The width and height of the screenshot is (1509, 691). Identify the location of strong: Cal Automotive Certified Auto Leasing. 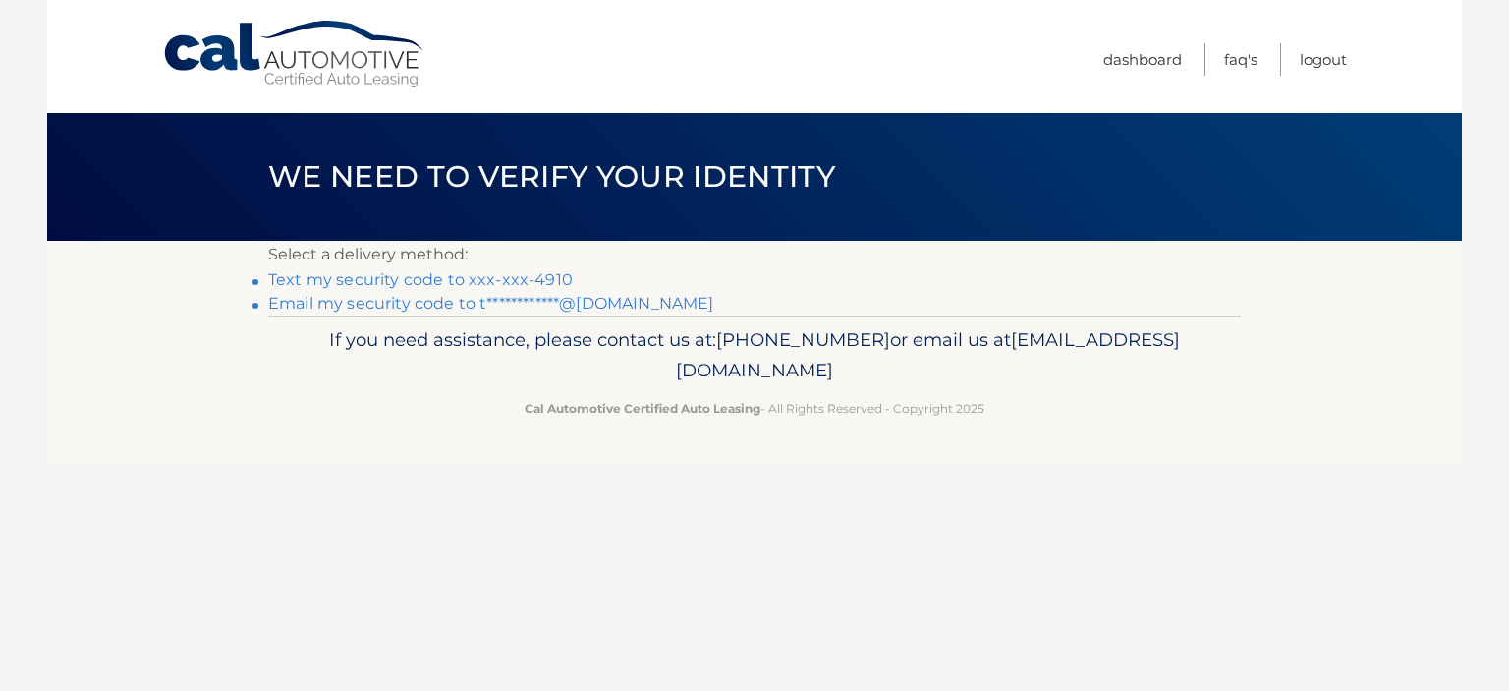
(643, 408).